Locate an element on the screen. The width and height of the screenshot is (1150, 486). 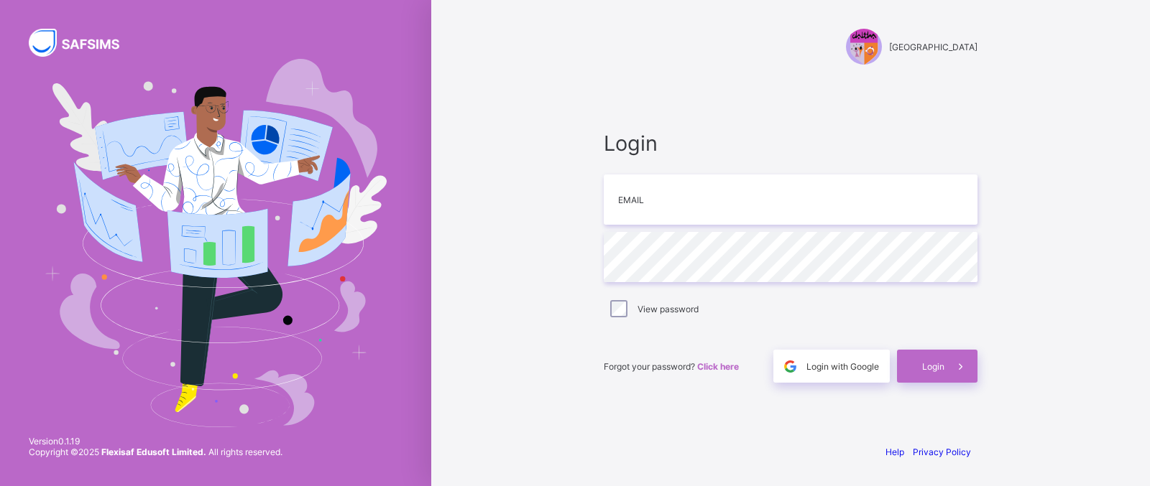
label: View password is located at coordinates (668, 309).